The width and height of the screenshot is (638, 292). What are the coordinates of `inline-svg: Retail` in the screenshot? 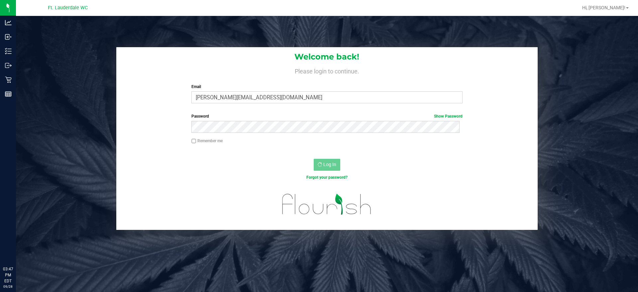 It's located at (8, 80).